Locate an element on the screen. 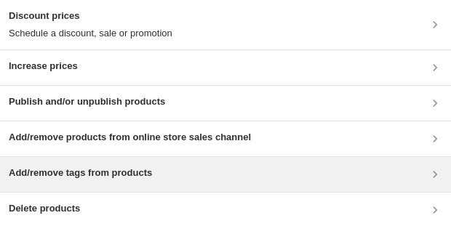 The height and width of the screenshot is (226, 451). h3: Add/remove tags from products is located at coordinates (80, 173).